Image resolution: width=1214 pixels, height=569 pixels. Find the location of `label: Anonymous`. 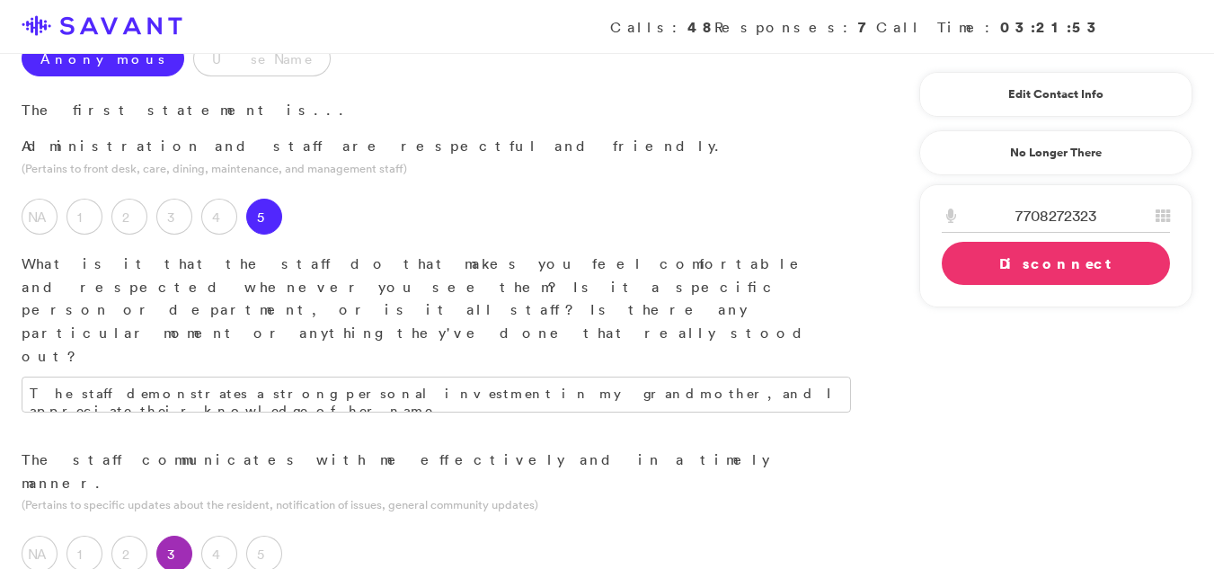

label: Anonymous is located at coordinates (102, 58).